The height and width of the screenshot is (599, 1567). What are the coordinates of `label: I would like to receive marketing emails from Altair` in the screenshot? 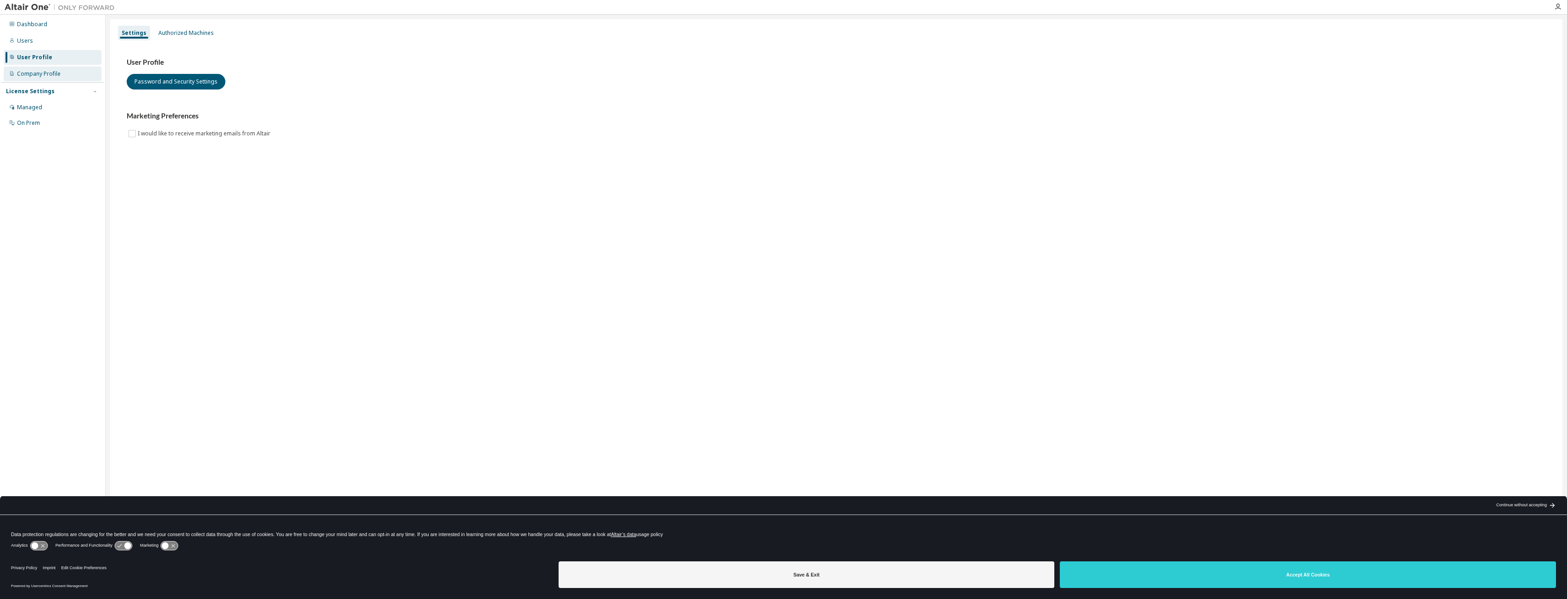 It's located at (205, 134).